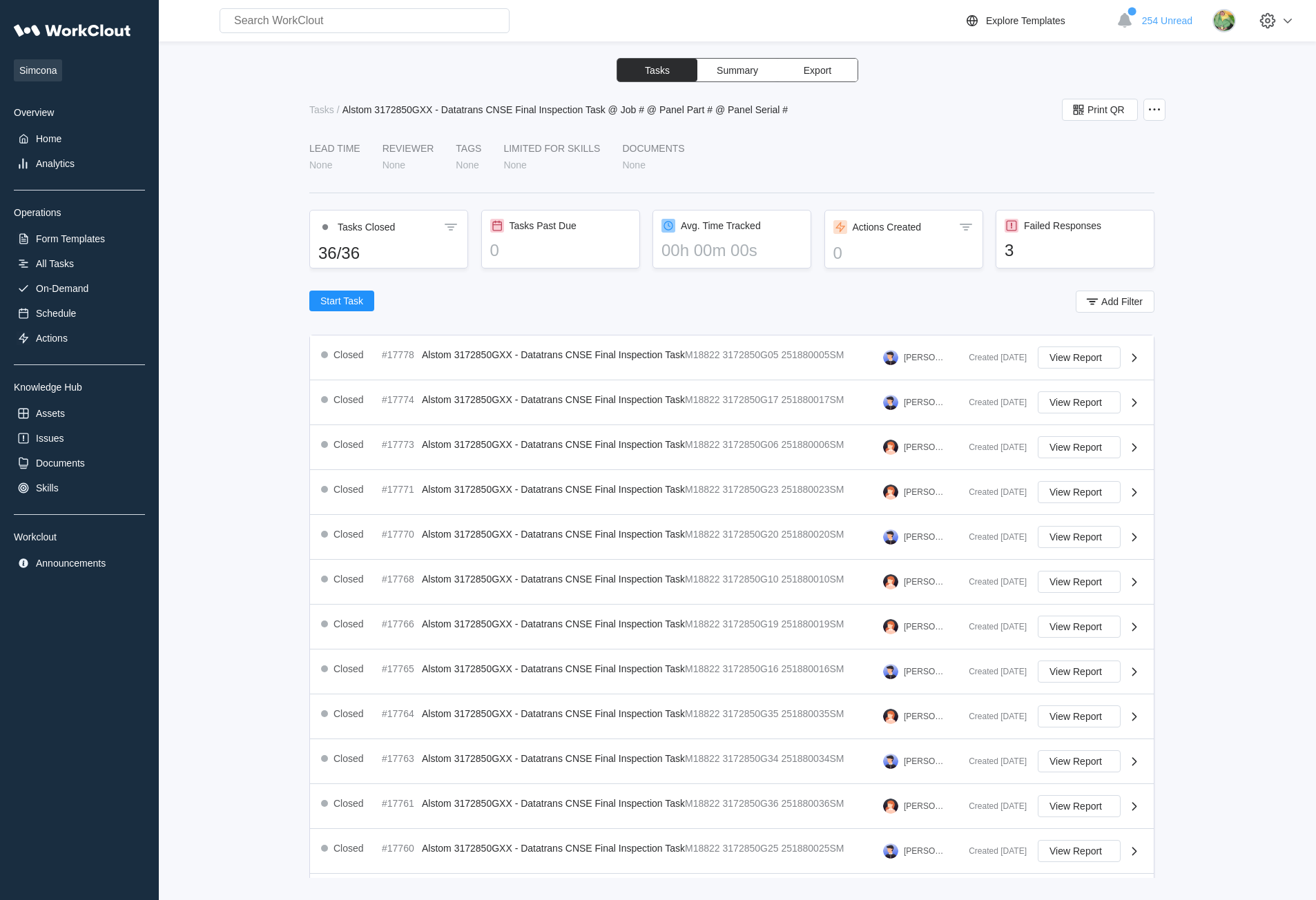 This screenshot has width=1316, height=900. Describe the element at coordinates (1099, 110) in the screenshot. I see `button: Print QR` at that location.